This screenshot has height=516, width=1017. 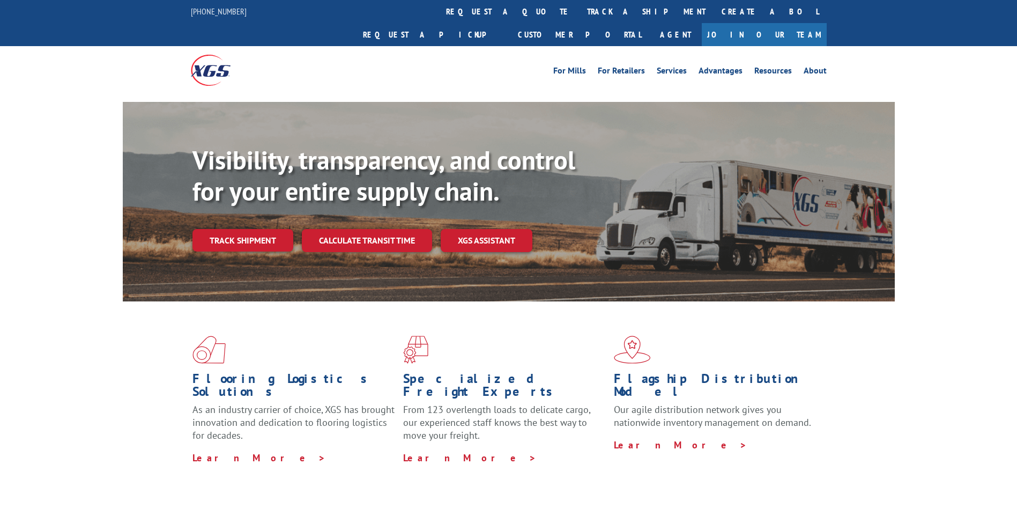 What do you see at coordinates (504, 387) in the screenshot?
I see `h1: Specialized Freight Experts` at bounding box center [504, 387].